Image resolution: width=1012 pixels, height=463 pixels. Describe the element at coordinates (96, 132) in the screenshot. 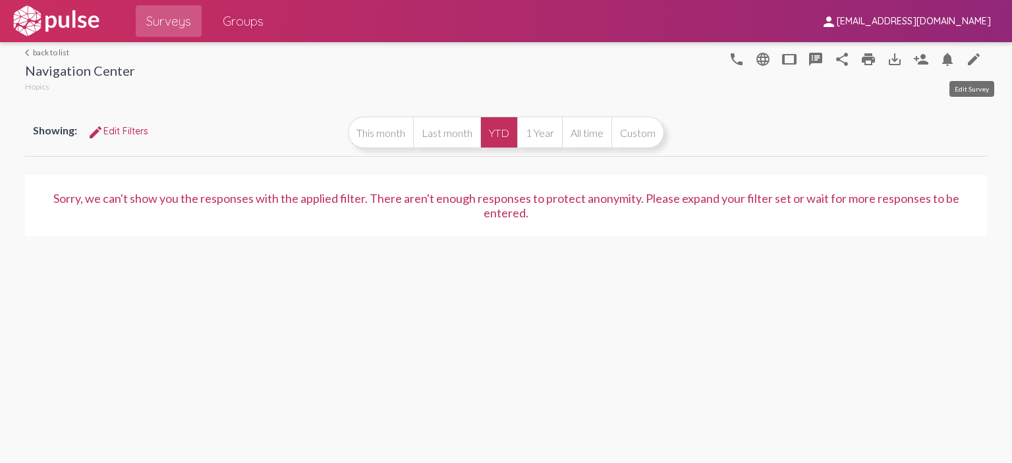

I see `mat-icon: Edit Filters` at that location.